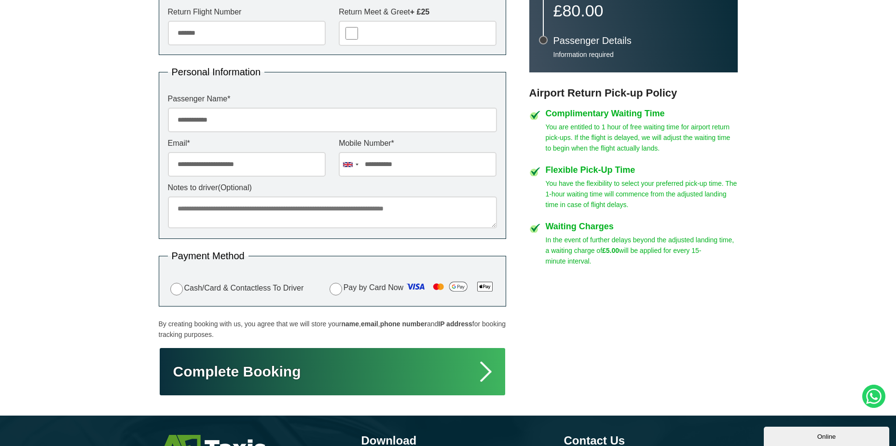 The width and height of the screenshot is (896, 446). I want to click on strong: + £25, so click(420, 12).